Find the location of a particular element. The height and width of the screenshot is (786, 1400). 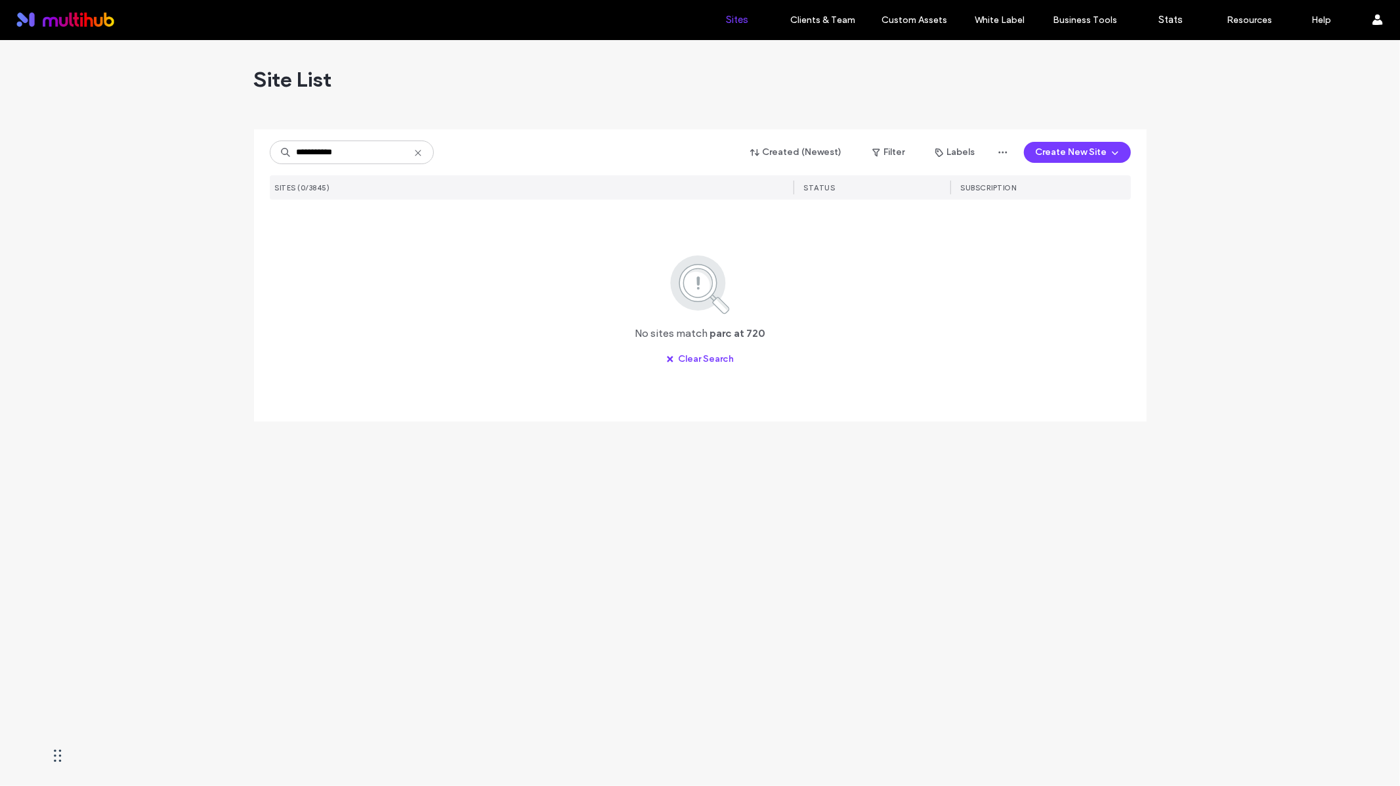

label: Sites is located at coordinates (738, 20).